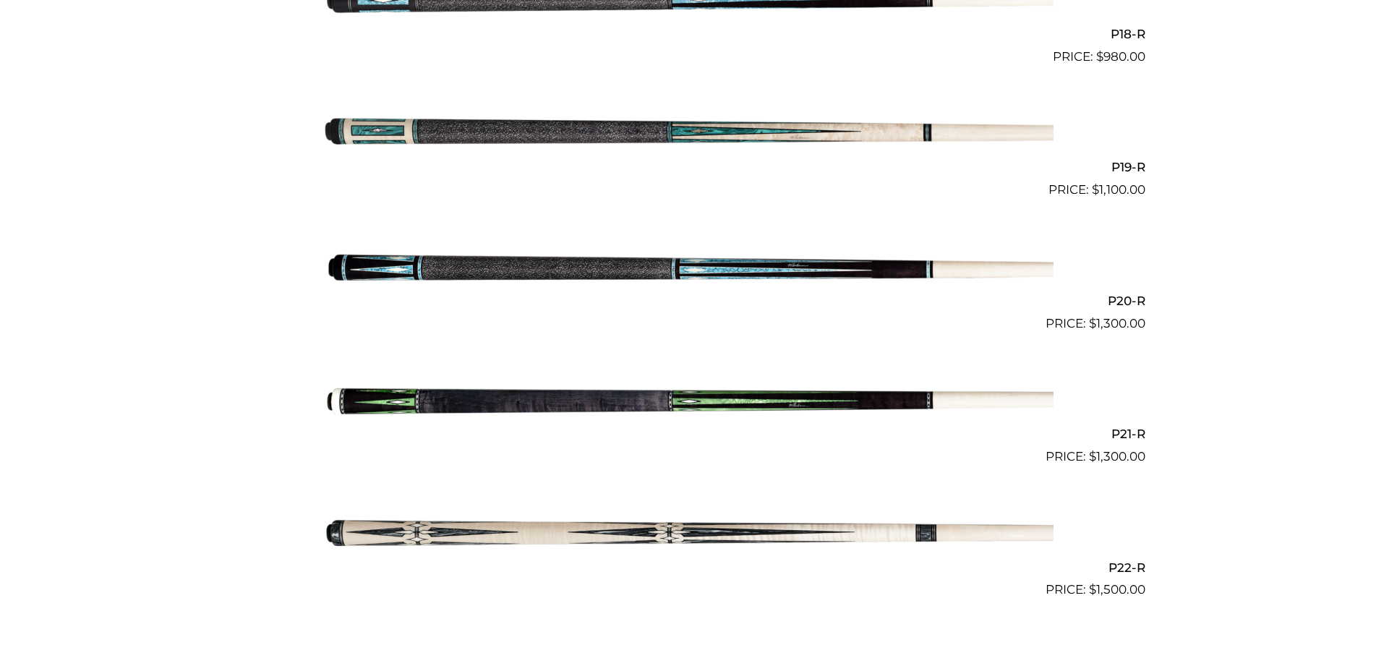 This screenshot has height=645, width=1376. What do you see at coordinates (688, 403) in the screenshot?
I see `a: P21-R $1,300.00` at bounding box center [688, 403].